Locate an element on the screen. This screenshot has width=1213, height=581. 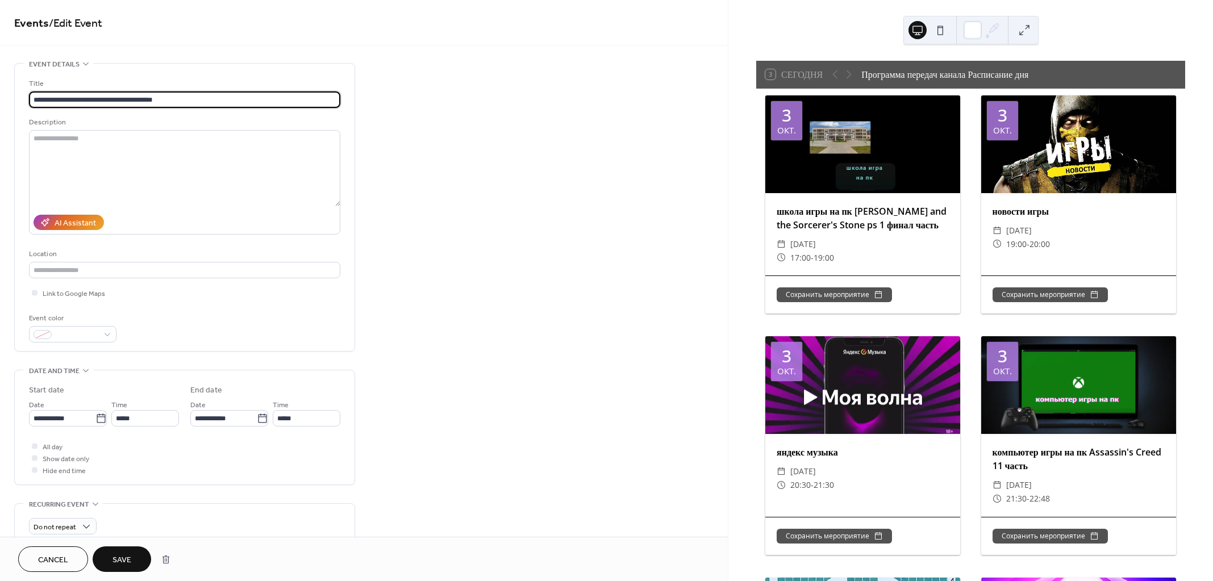
span: All day is located at coordinates (52, 447).